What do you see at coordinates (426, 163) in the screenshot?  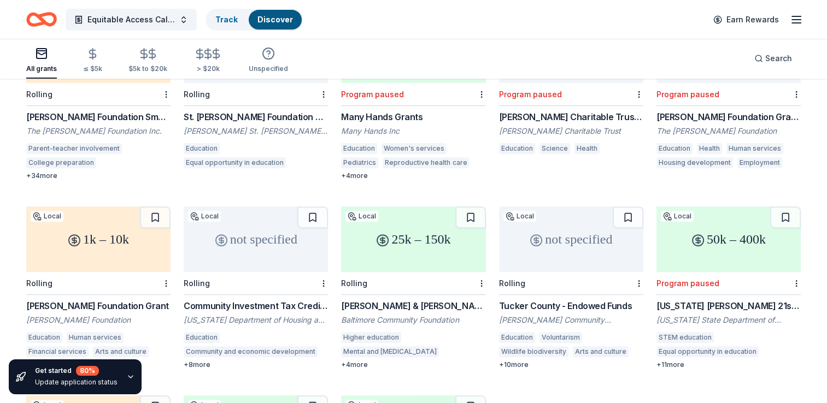 I see `div: Reproductive health care` at bounding box center [426, 163].